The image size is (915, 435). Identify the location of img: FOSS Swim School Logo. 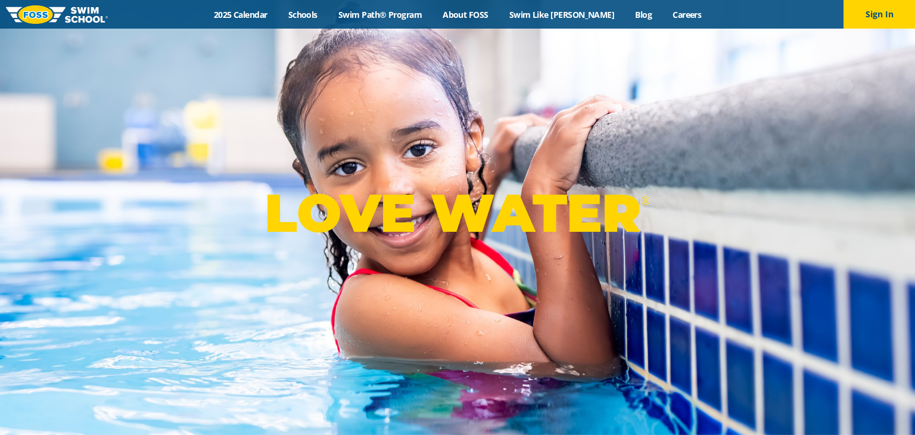
(57, 14).